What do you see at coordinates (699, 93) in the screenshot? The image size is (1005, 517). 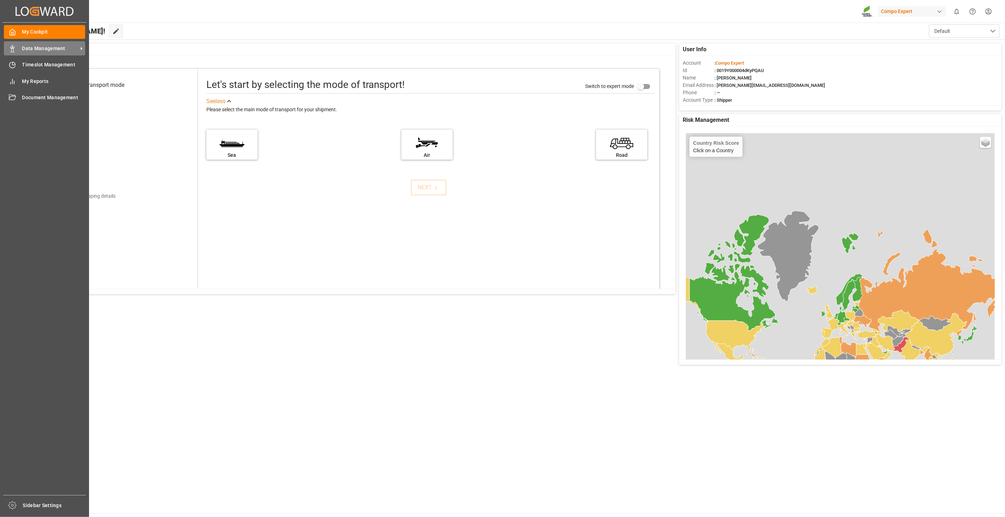 I see `span: Phone` at bounding box center [699, 93].